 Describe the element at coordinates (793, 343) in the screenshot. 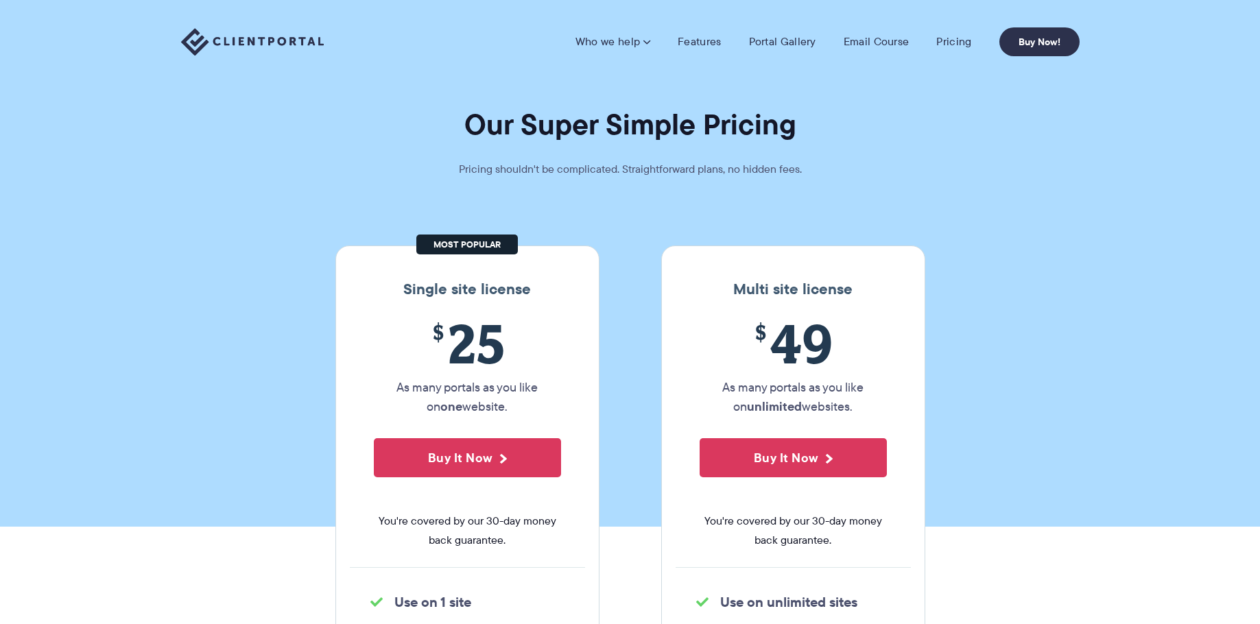

I see `span: 49` at that location.